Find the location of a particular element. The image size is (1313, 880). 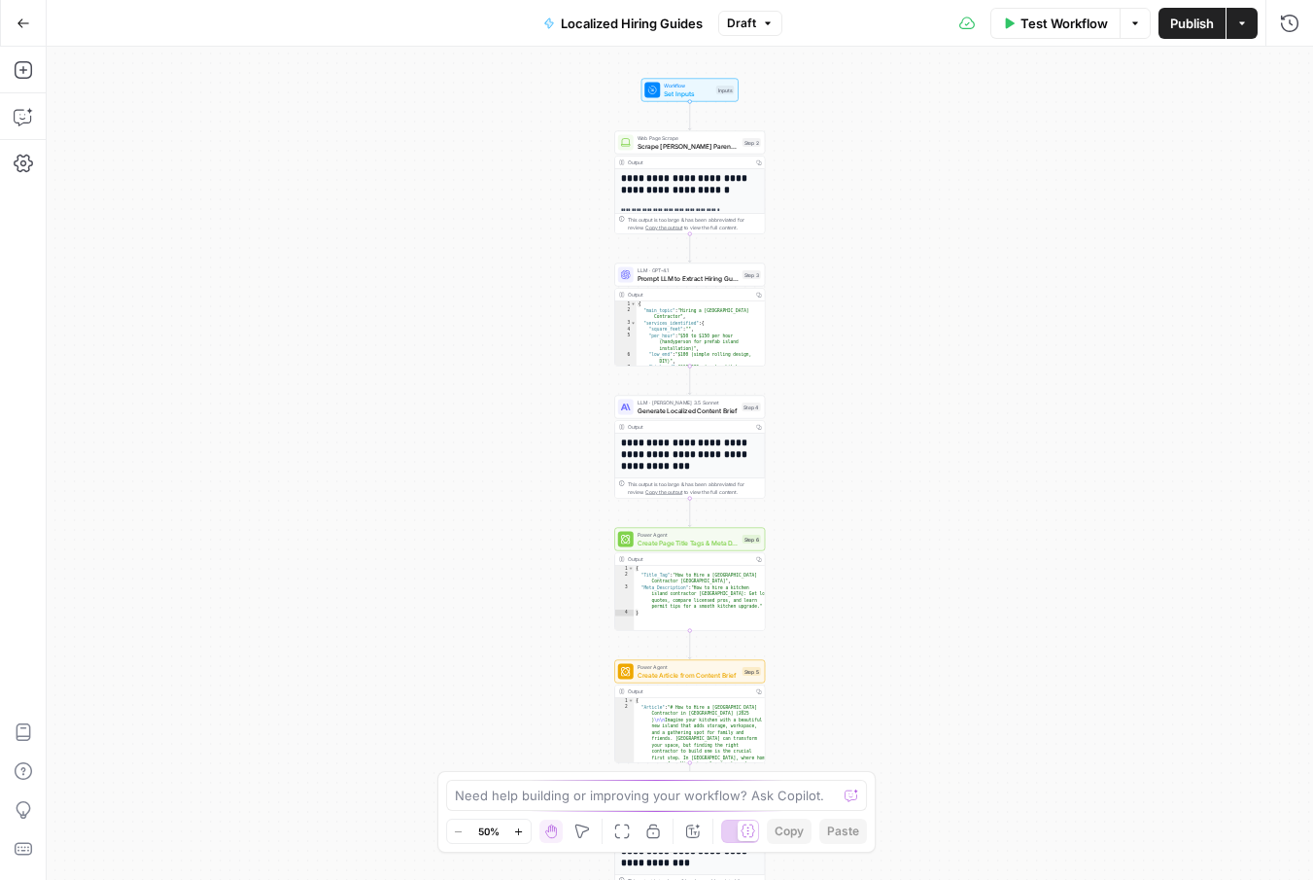

span: Paste is located at coordinates (843, 831).